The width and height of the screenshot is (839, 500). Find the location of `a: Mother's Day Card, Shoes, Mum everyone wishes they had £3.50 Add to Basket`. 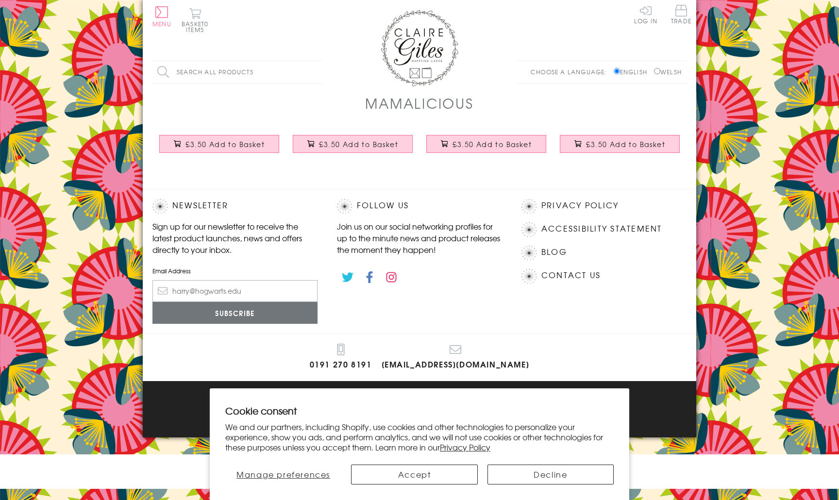

a: Mother's Day Card, Shoes, Mum everyone wishes they had £3.50 Add to Basket is located at coordinates (486, 149).